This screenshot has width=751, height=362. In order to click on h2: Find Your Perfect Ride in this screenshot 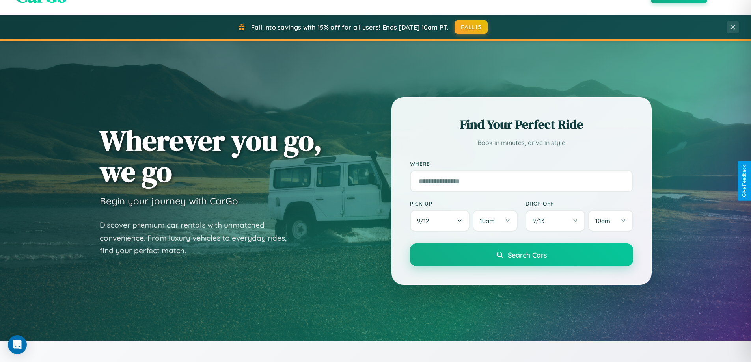, I will do `click(521, 125)`.